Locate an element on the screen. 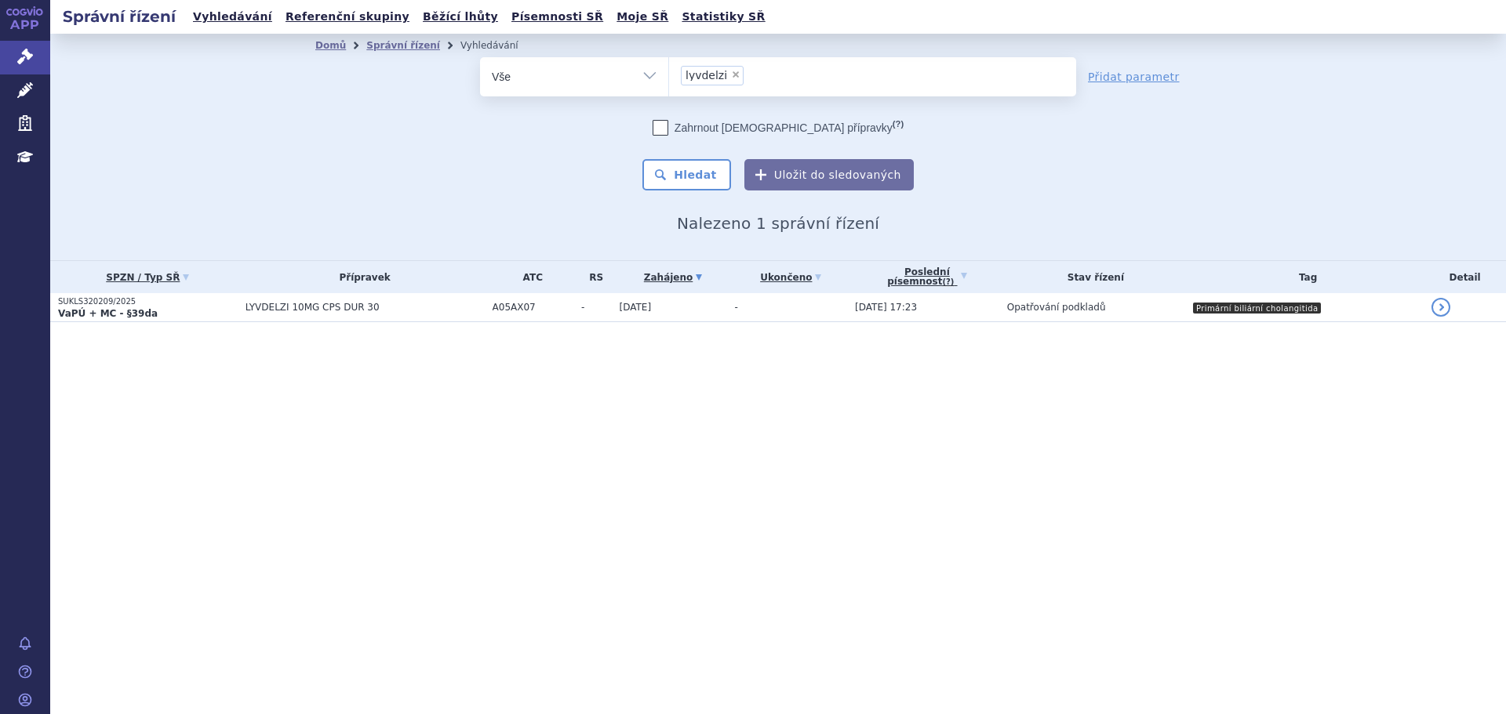 Image resolution: width=1506 pixels, height=714 pixels. th: Tag is located at coordinates (1303, 277).